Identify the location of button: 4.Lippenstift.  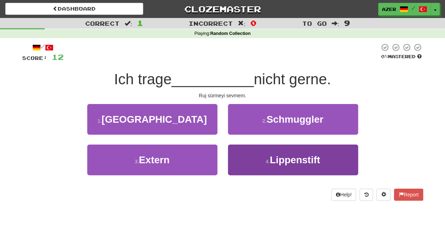
(293, 159).